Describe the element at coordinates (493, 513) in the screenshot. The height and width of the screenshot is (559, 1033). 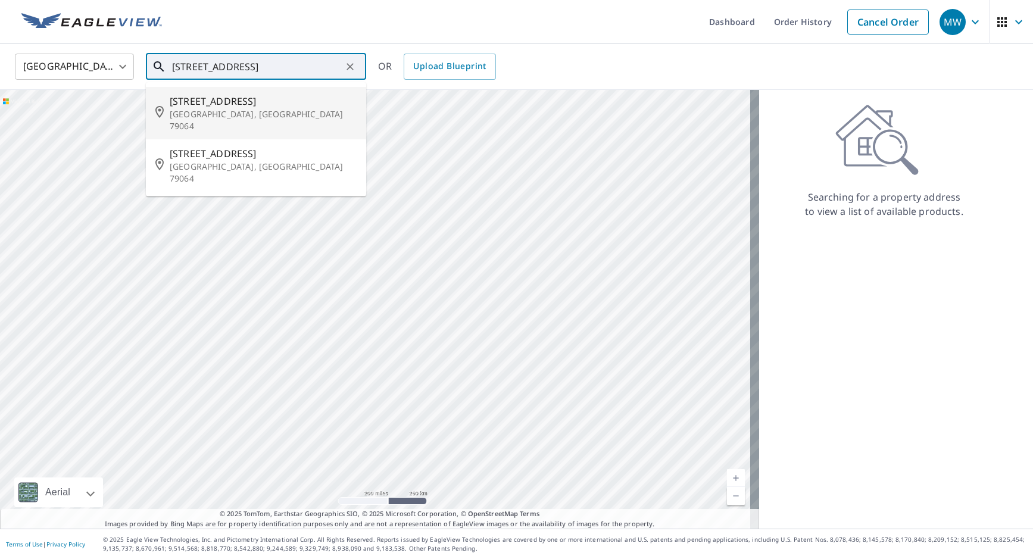
I see `a: OpenStreetMap` at that location.